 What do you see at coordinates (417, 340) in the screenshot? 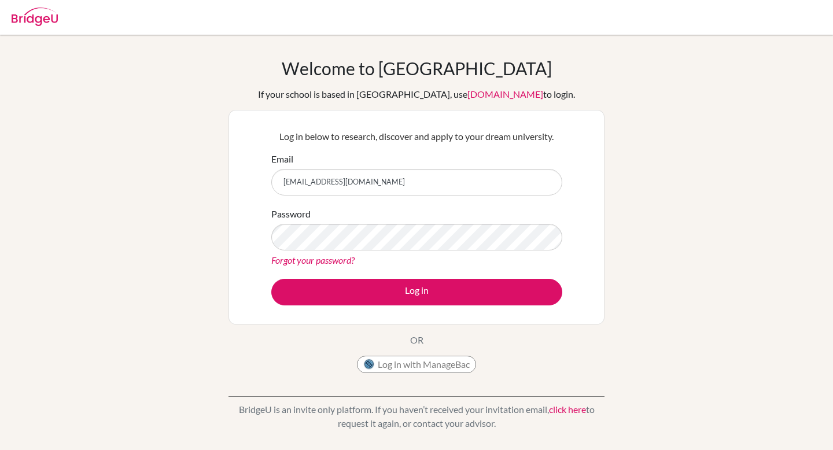
I see `p: OR` at bounding box center [417, 340].